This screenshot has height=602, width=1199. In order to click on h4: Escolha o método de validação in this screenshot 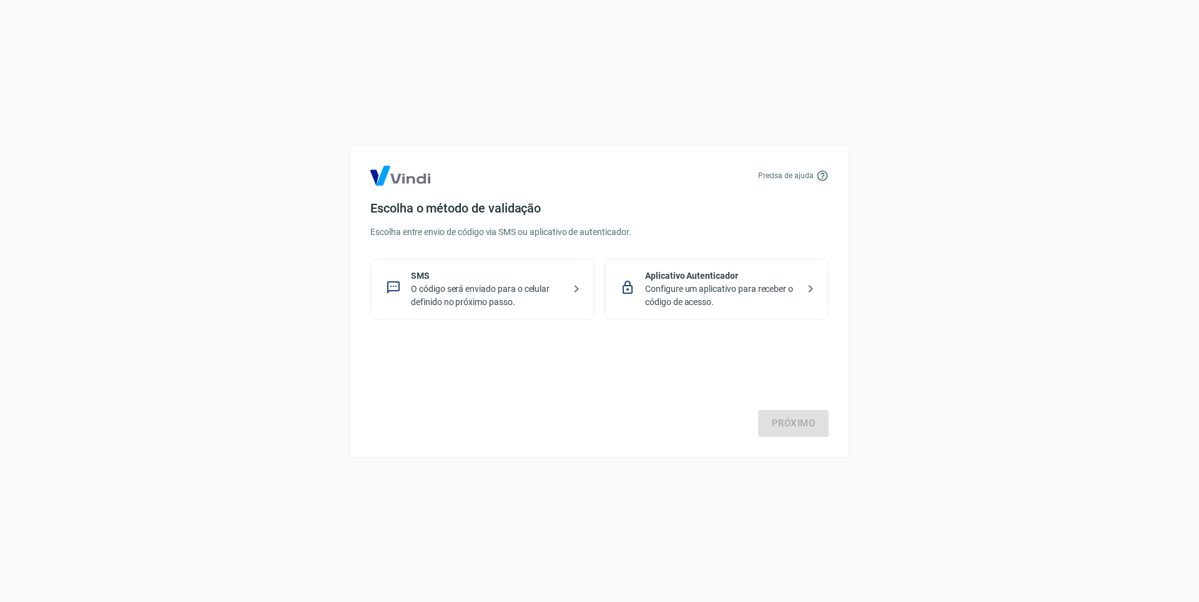, I will do `click(600, 208)`.